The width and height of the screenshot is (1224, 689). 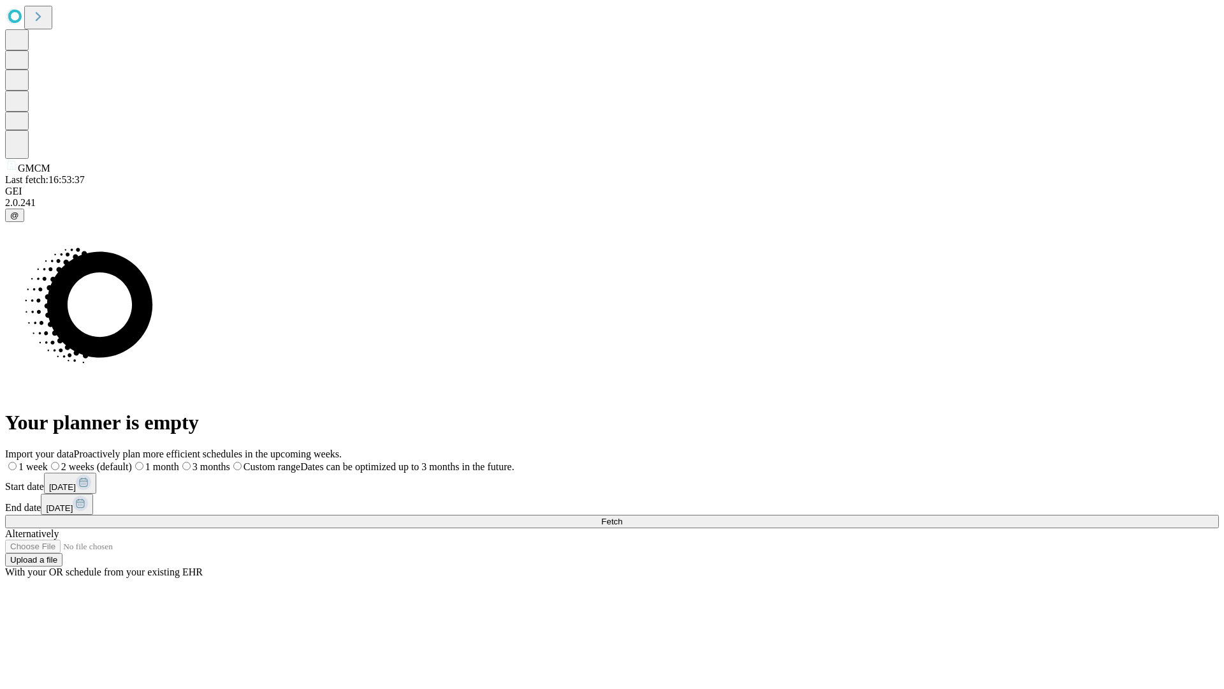 What do you see at coordinates (40, 453) in the screenshot?
I see `span: Import your data` at bounding box center [40, 453].